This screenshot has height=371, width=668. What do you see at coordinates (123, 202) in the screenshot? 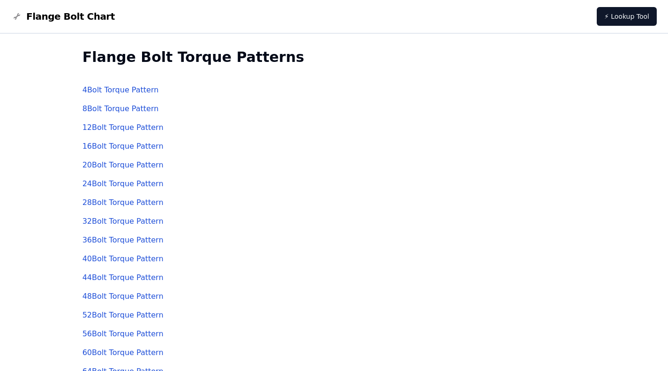
I see `a: 28Bolt Torque Pattern` at bounding box center [123, 202].